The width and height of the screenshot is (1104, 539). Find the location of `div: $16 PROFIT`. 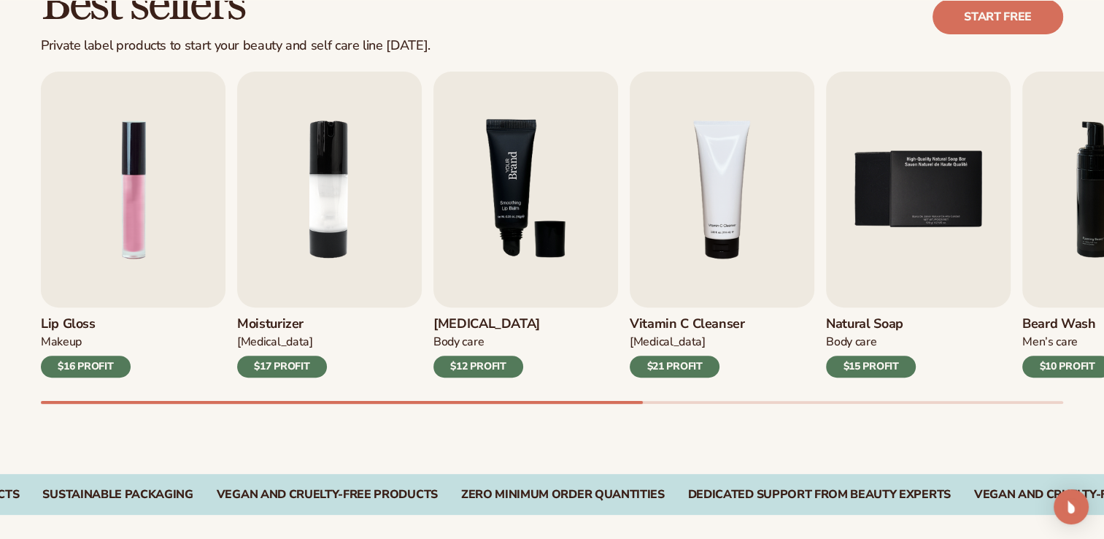

div: $16 PROFIT is located at coordinates (85, 366).